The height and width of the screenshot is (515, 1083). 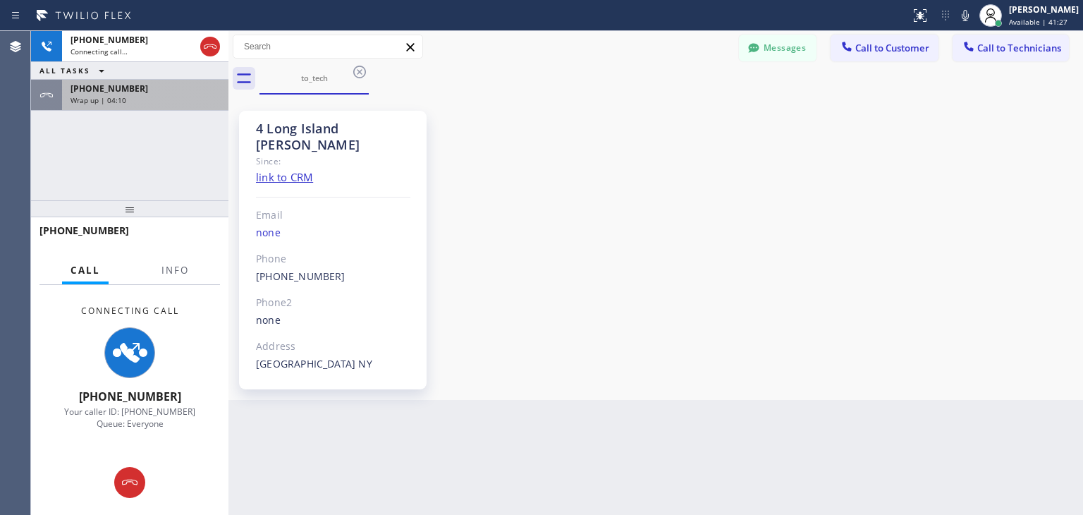 What do you see at coordinates (1011, 48) in the screenshot?
I see `button: Call to Technicians` at bounding box center [1011, 48].